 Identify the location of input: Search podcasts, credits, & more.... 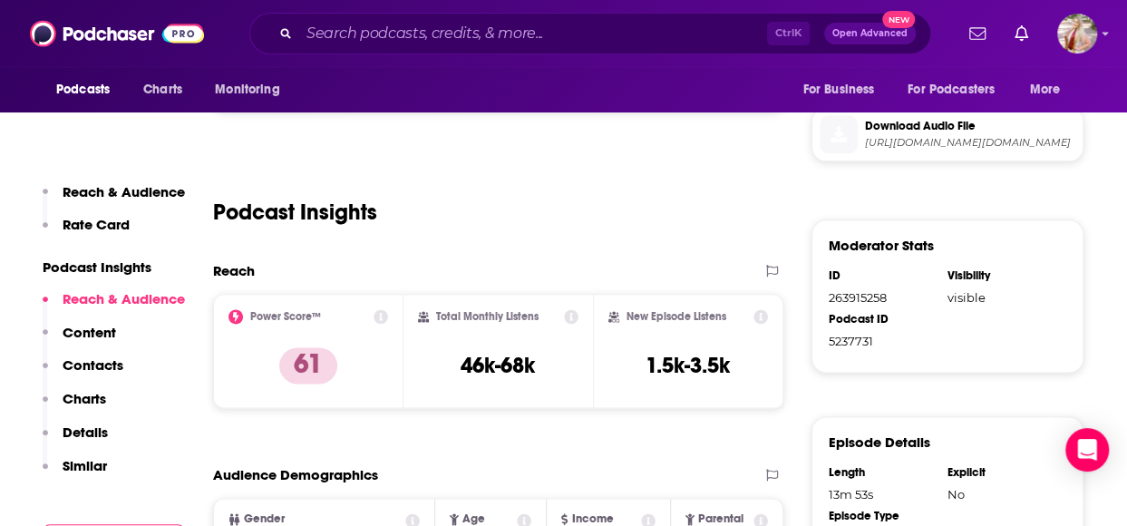
(533, 34).